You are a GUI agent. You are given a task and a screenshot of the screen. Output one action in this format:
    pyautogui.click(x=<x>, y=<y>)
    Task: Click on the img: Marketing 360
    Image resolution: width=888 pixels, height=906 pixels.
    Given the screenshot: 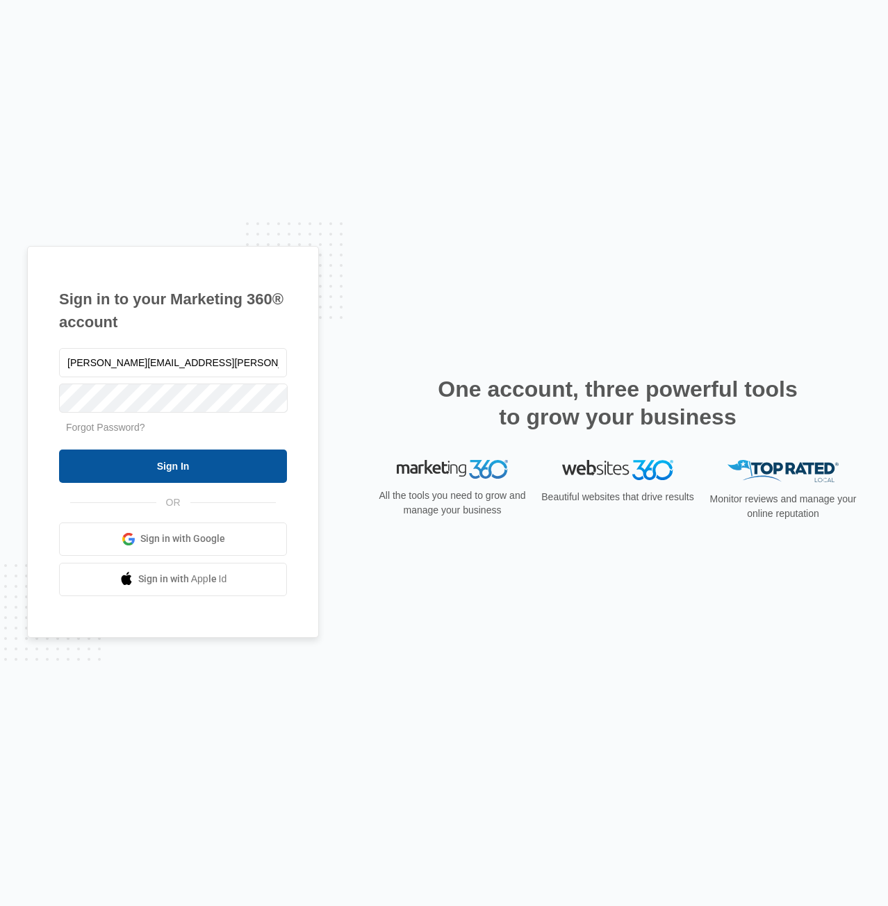 What is the action you would take?
    pyautogui.click(x=452, y=470)
    